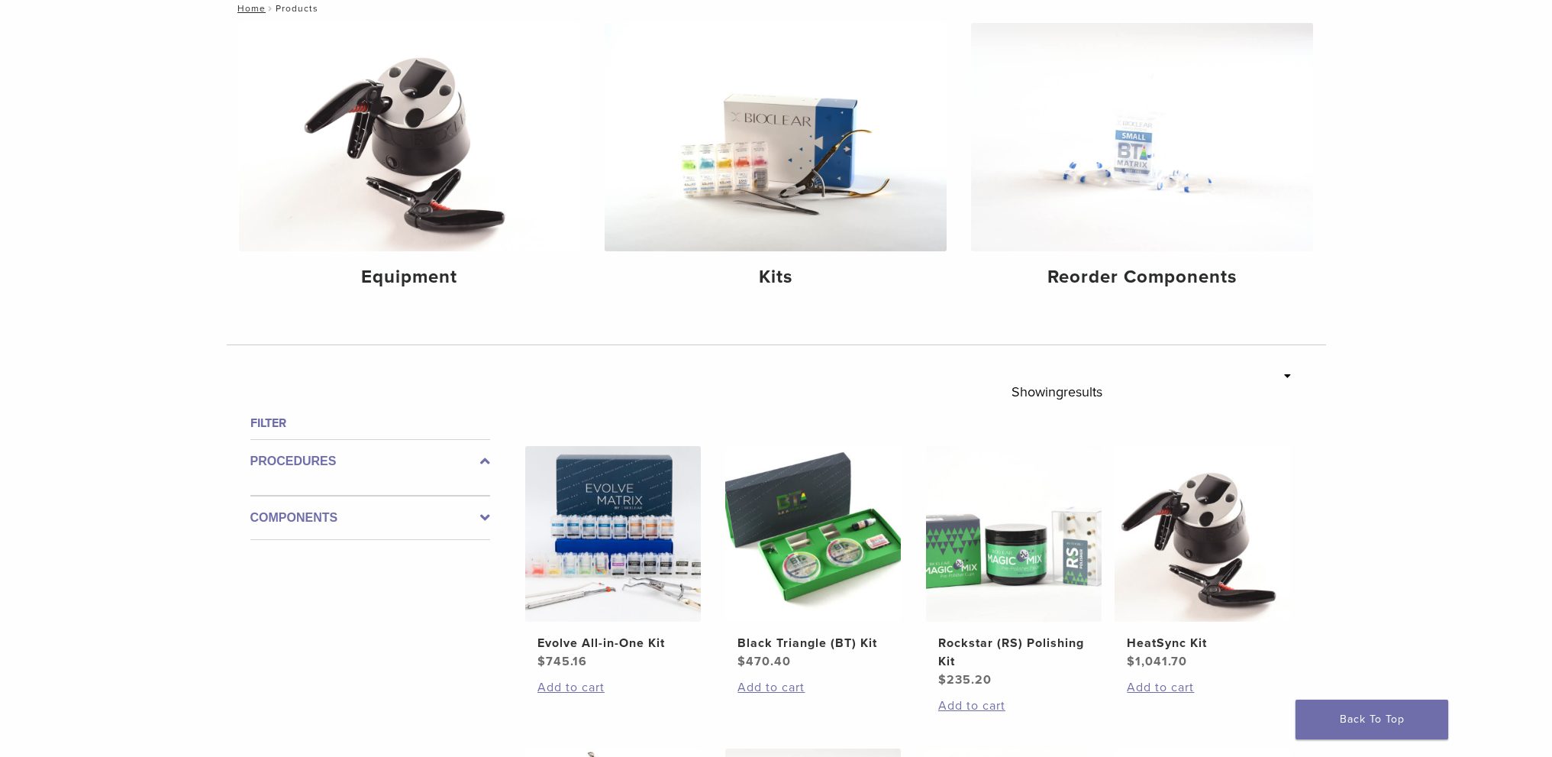 The height and width of the screenshot is (757, 1552). Describe the element at coordinates (410, 162) in the screenshot. I see `a: Equipment` at that location.